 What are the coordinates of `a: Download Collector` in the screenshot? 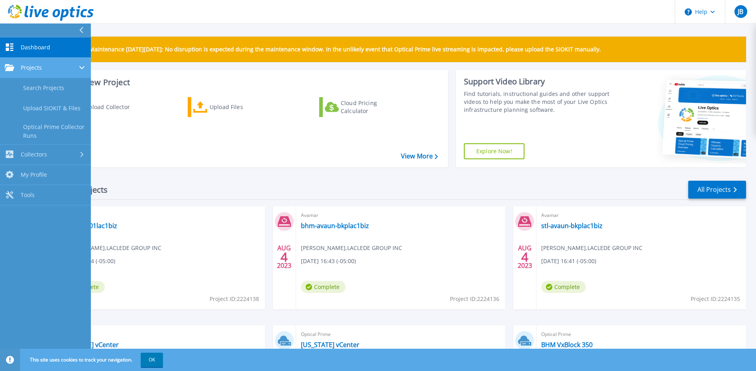 It's located at (101, 107).